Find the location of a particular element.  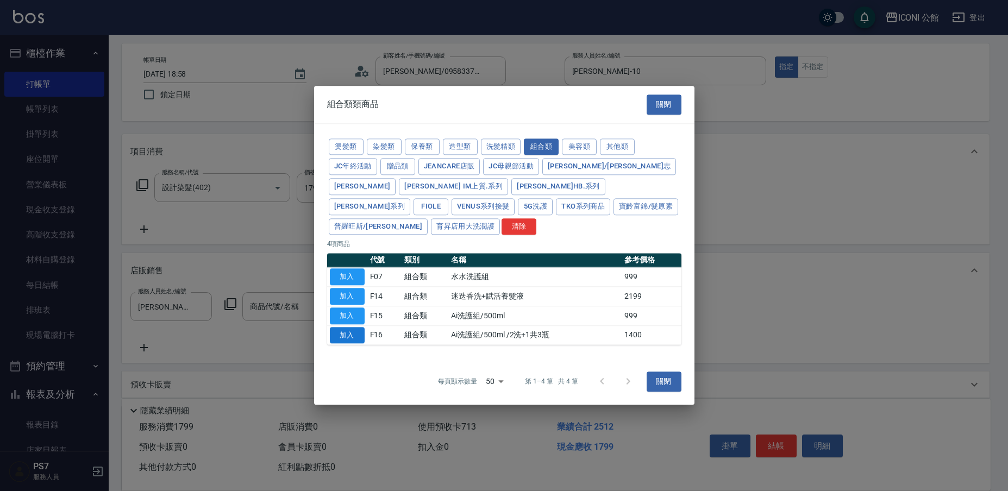

div: 50 is located at coordinates (495, 382).